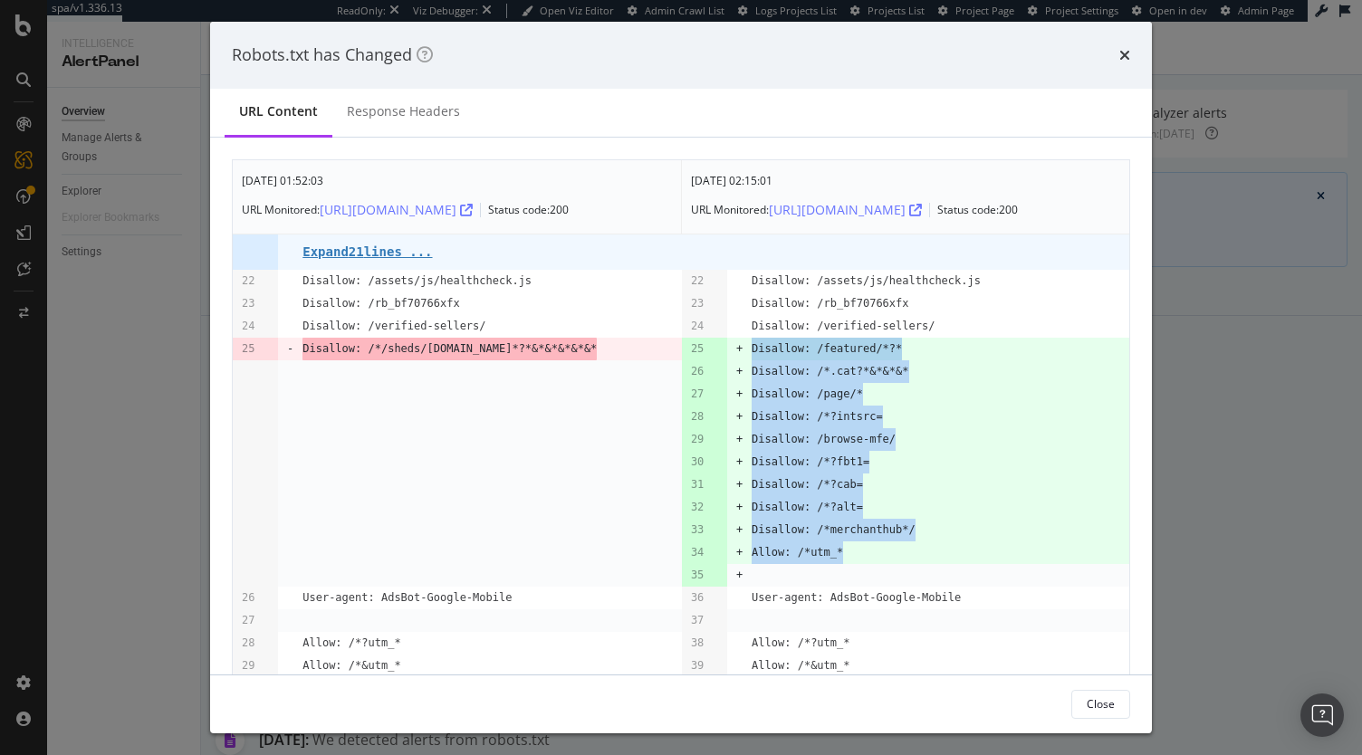 Image resolution: width=1362 pixels, height=755 pixels. Describe the element at coordinates (697, 620) in the screenshot. I see `pre: 37` at that location.